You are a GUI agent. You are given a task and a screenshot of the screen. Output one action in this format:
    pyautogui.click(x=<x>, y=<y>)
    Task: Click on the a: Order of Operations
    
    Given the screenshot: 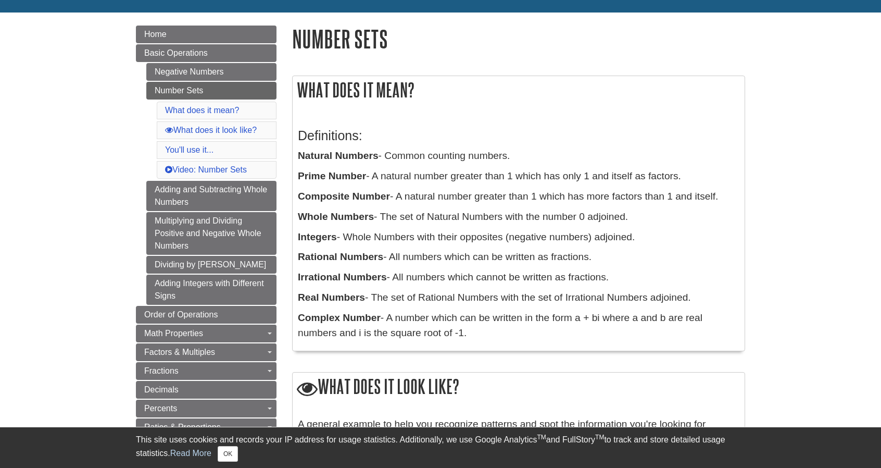 What is the action you would take?
    pyautogui.click(x=206, y=315)
    